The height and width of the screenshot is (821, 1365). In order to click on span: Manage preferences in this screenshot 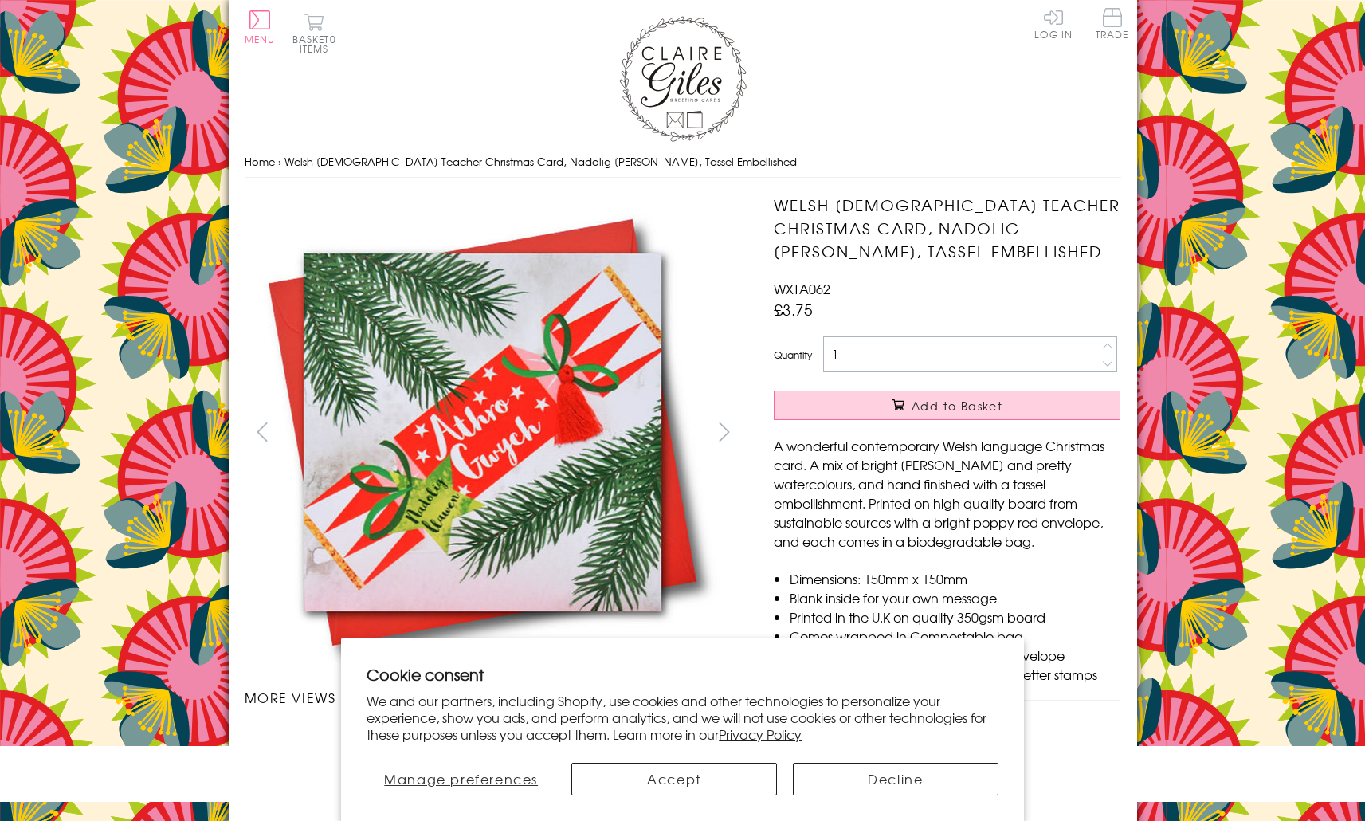, I will do `click(461, 778)`.